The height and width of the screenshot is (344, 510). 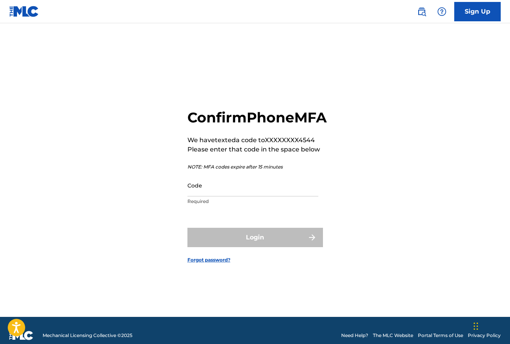 What do you see at coordinates (478, 12) in the screenshot?
I see `a: Sign Up` at bounding box center [478, 12].